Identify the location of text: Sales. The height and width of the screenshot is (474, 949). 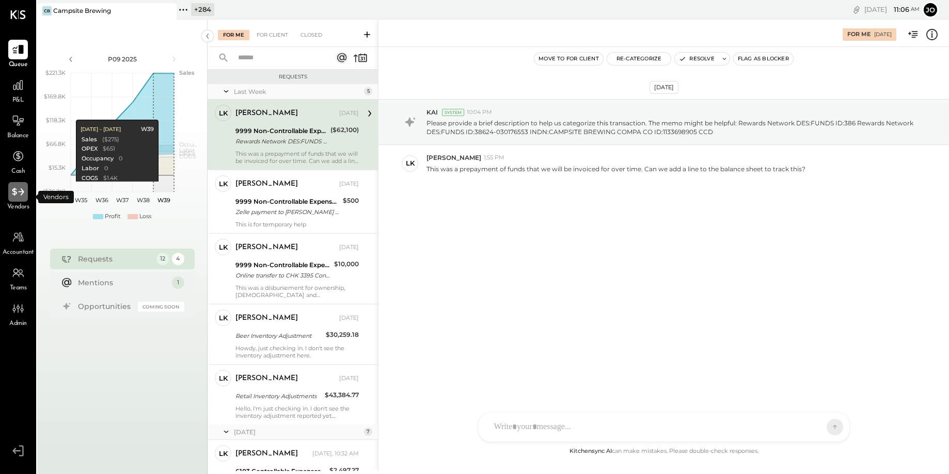
(187, 73).